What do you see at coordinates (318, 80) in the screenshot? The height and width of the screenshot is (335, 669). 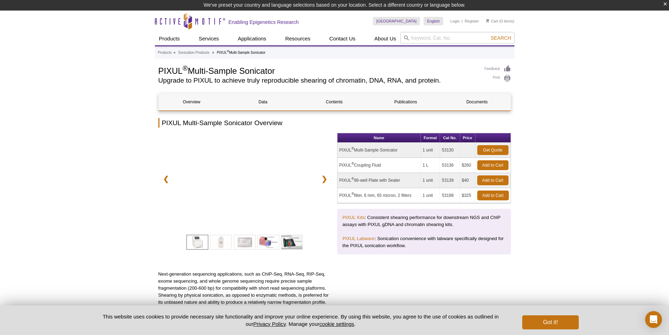 I see `h2: Upgrade to PIXUL to achieve truly reproducible shearing of chromatin, DNA, RNA, and protein.` at bounding box center [318, 80].